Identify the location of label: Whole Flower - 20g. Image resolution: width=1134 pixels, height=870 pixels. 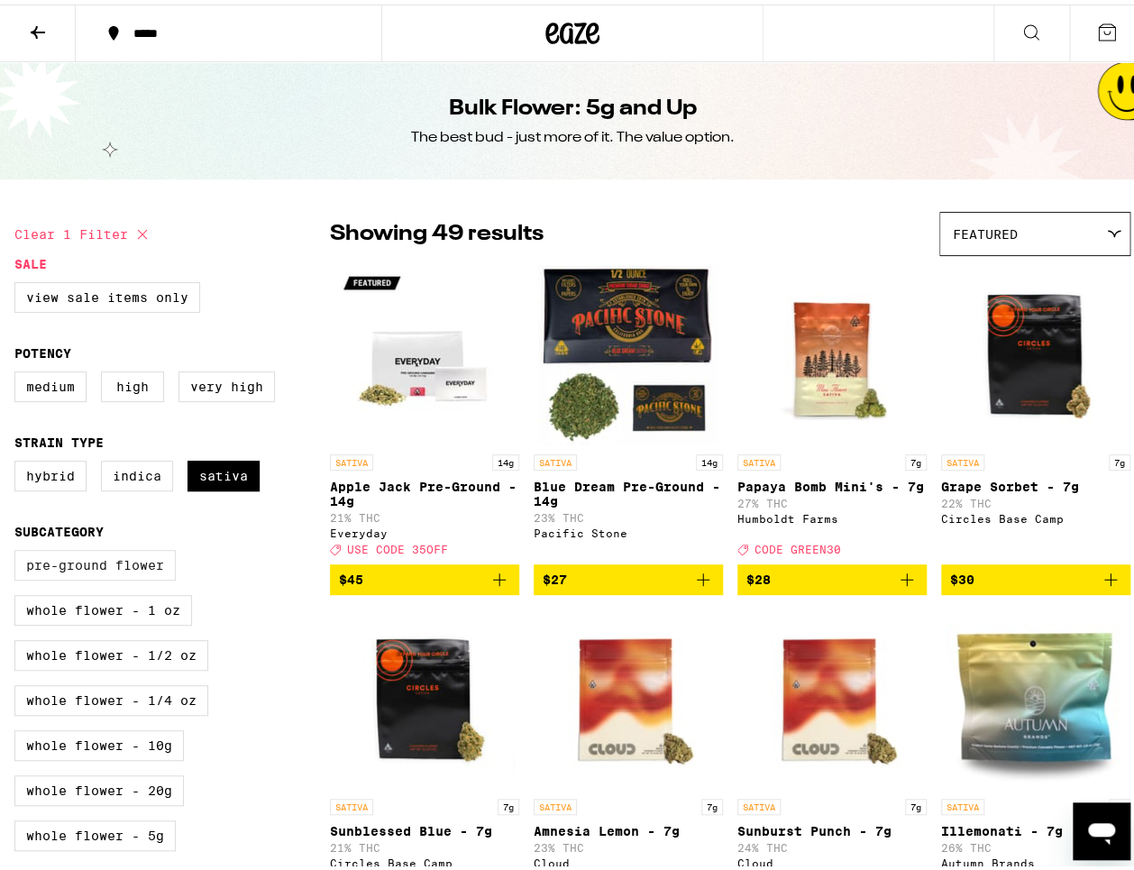
(99, 786).